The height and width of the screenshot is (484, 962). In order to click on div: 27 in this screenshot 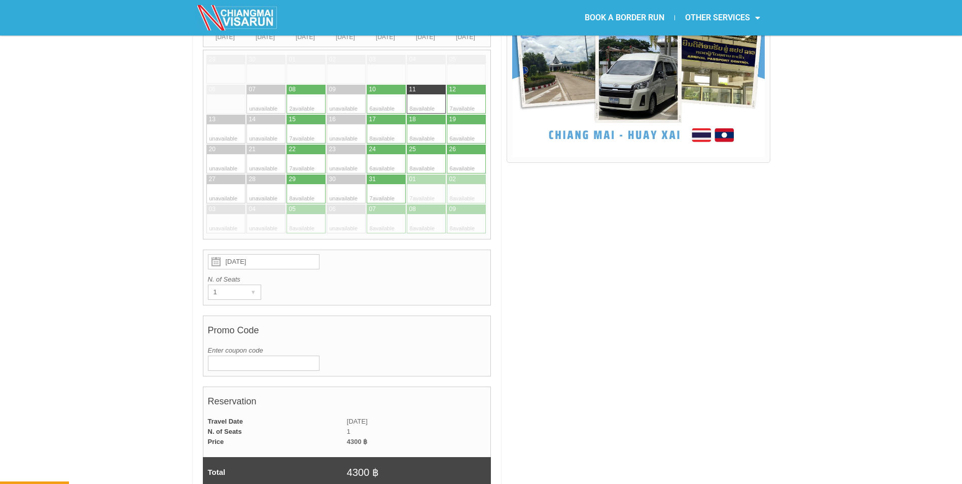, I will do `click(212, 179)`.